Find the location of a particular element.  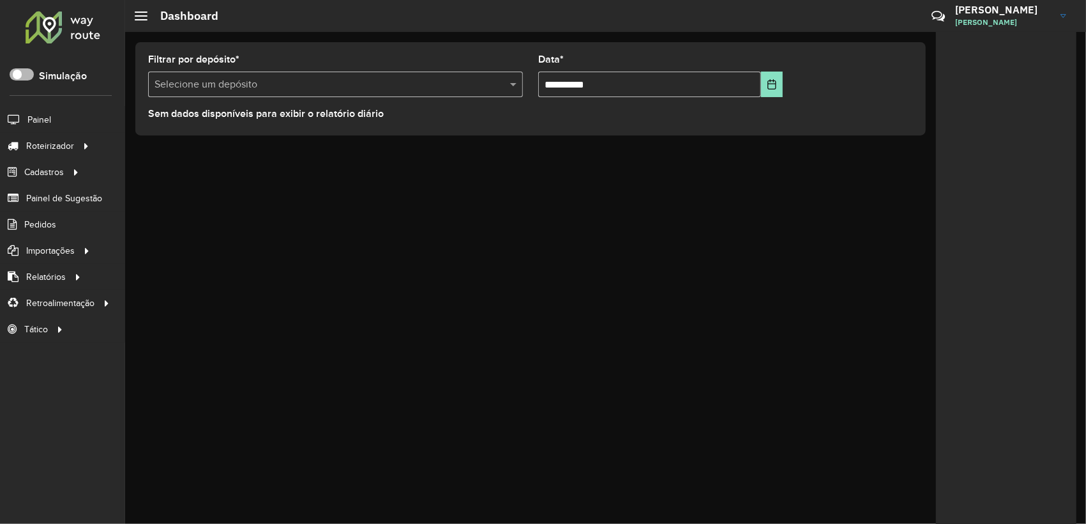

span: Painel is located at coordinates (39, 119).